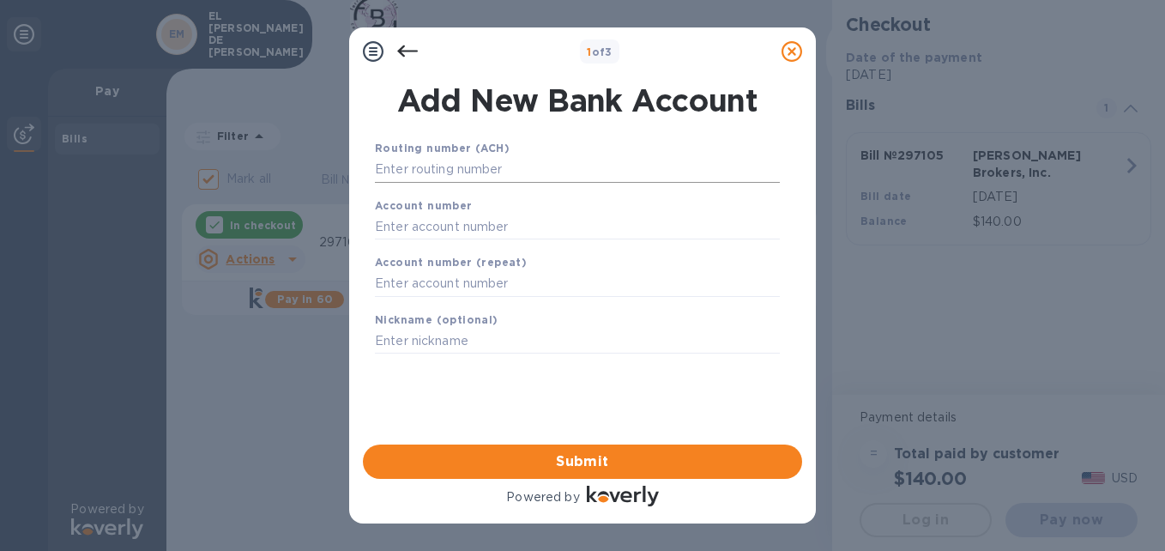 The width and height of the screenshot is (1165, 551). What do you see at coordinates (424, 205) in the screenshot?
I see `b: Account number` at bounding box center [424, 205].